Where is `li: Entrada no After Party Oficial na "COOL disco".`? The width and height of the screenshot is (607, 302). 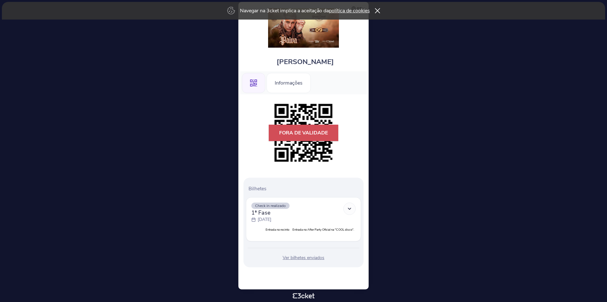 li: Entrada no After Party Oficial na "COOL disco". is located at coordinates (323, 230).